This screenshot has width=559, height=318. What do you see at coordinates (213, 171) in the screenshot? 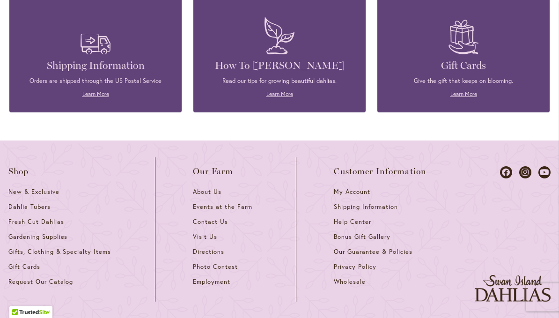
I see `span: Our Farm` at bounding box center [213, 171].